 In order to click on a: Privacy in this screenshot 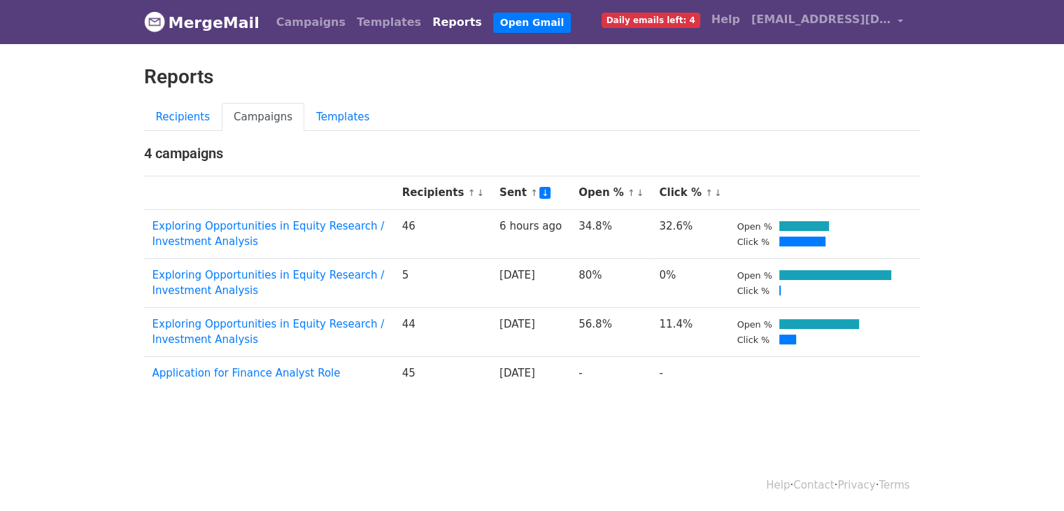, I will do `click(856, 485)`.